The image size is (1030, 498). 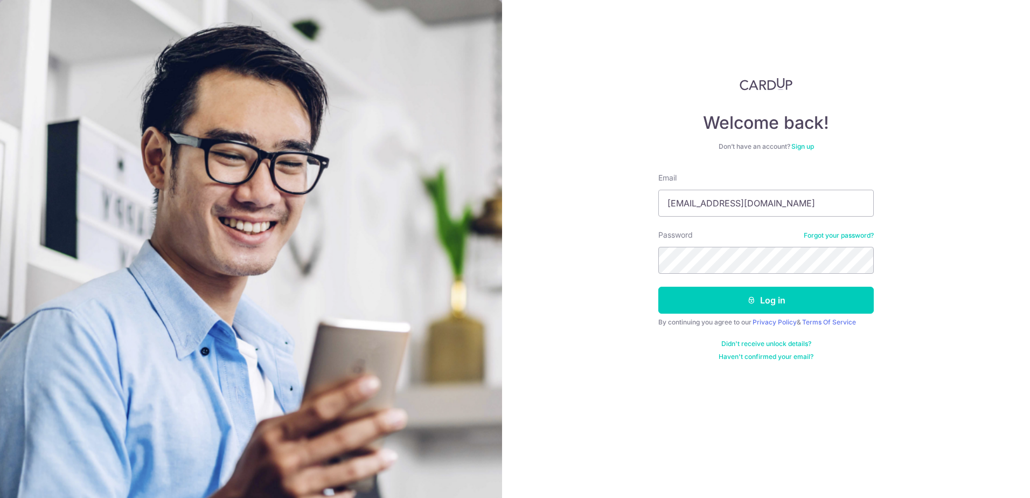 I want to click on label: Password, so click(x=676, y=235).